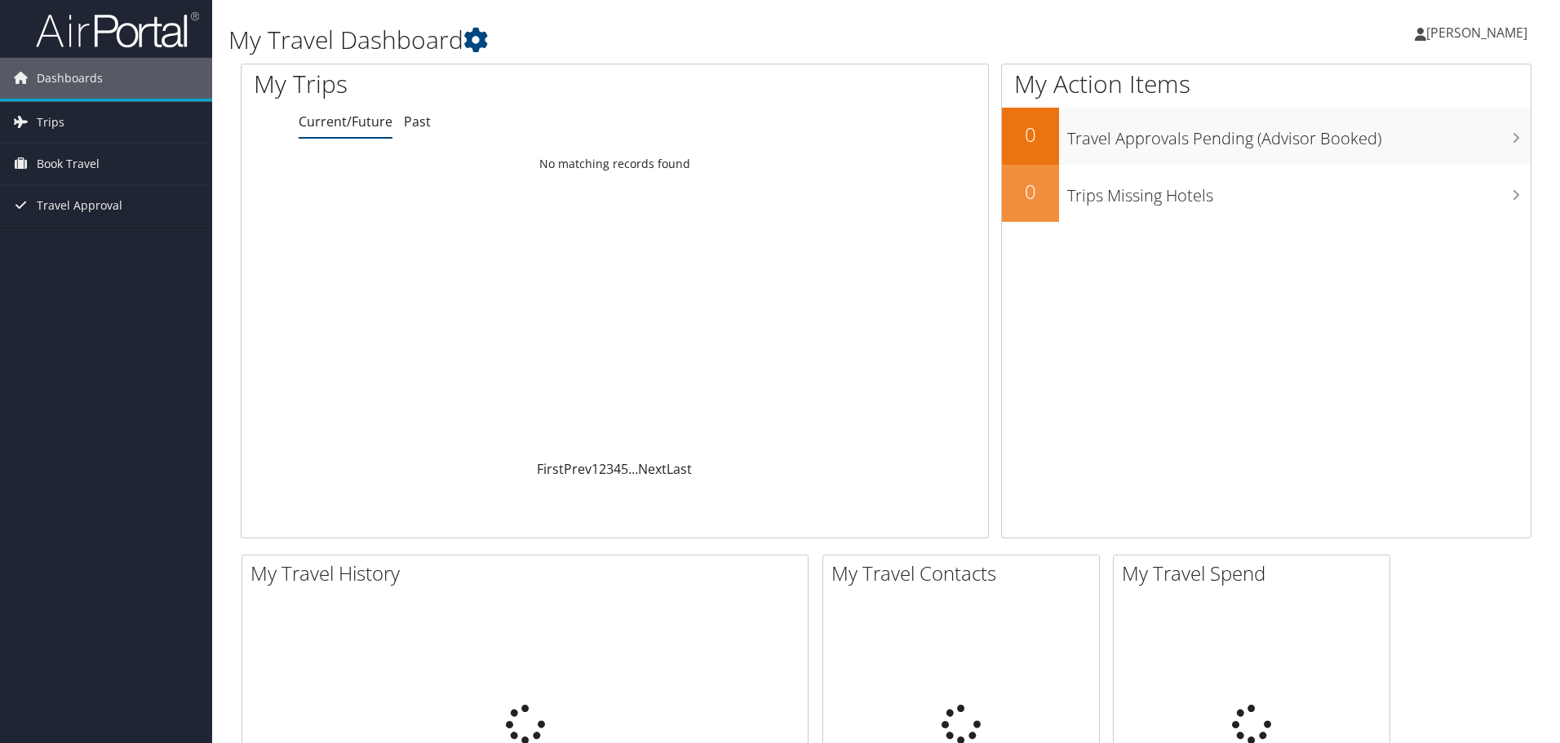 The height and width of the screenshot is (743, 1560). I want to click on td: No matching records found, so click(615, 164).